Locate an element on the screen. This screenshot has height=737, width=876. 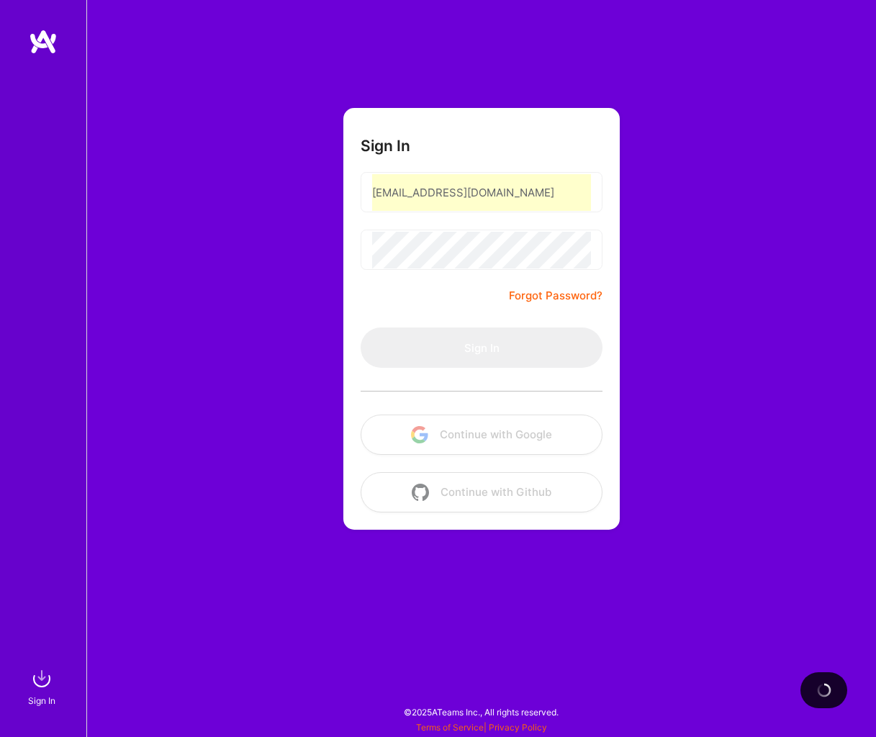
img: sign in is located at coordinates (42, 679).